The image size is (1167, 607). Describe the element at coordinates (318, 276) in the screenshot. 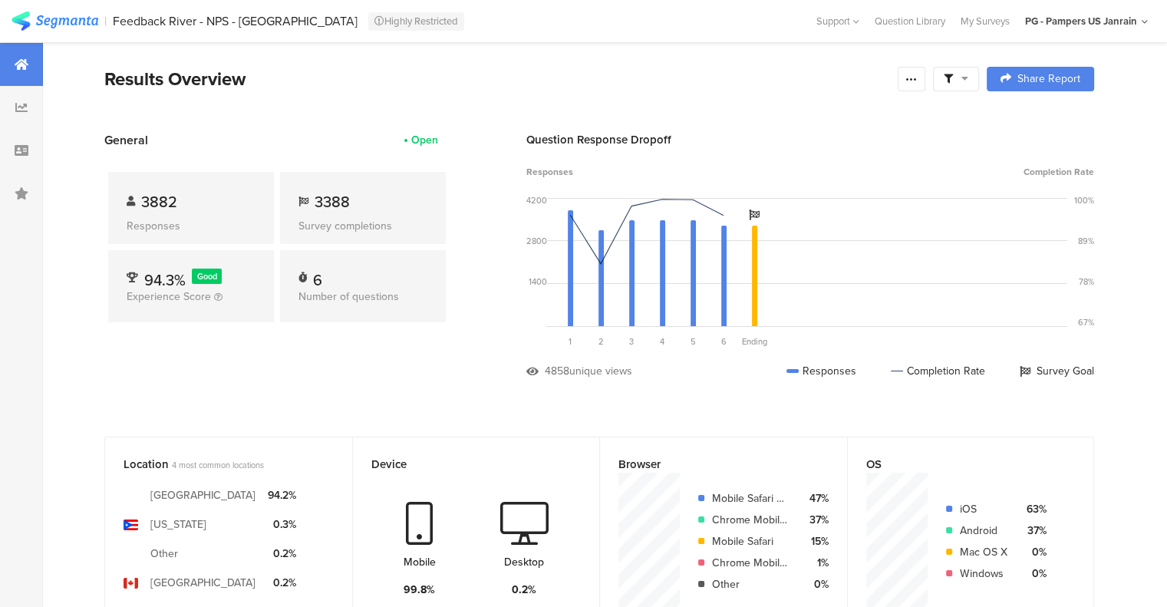

I see `div: 6` at that location.